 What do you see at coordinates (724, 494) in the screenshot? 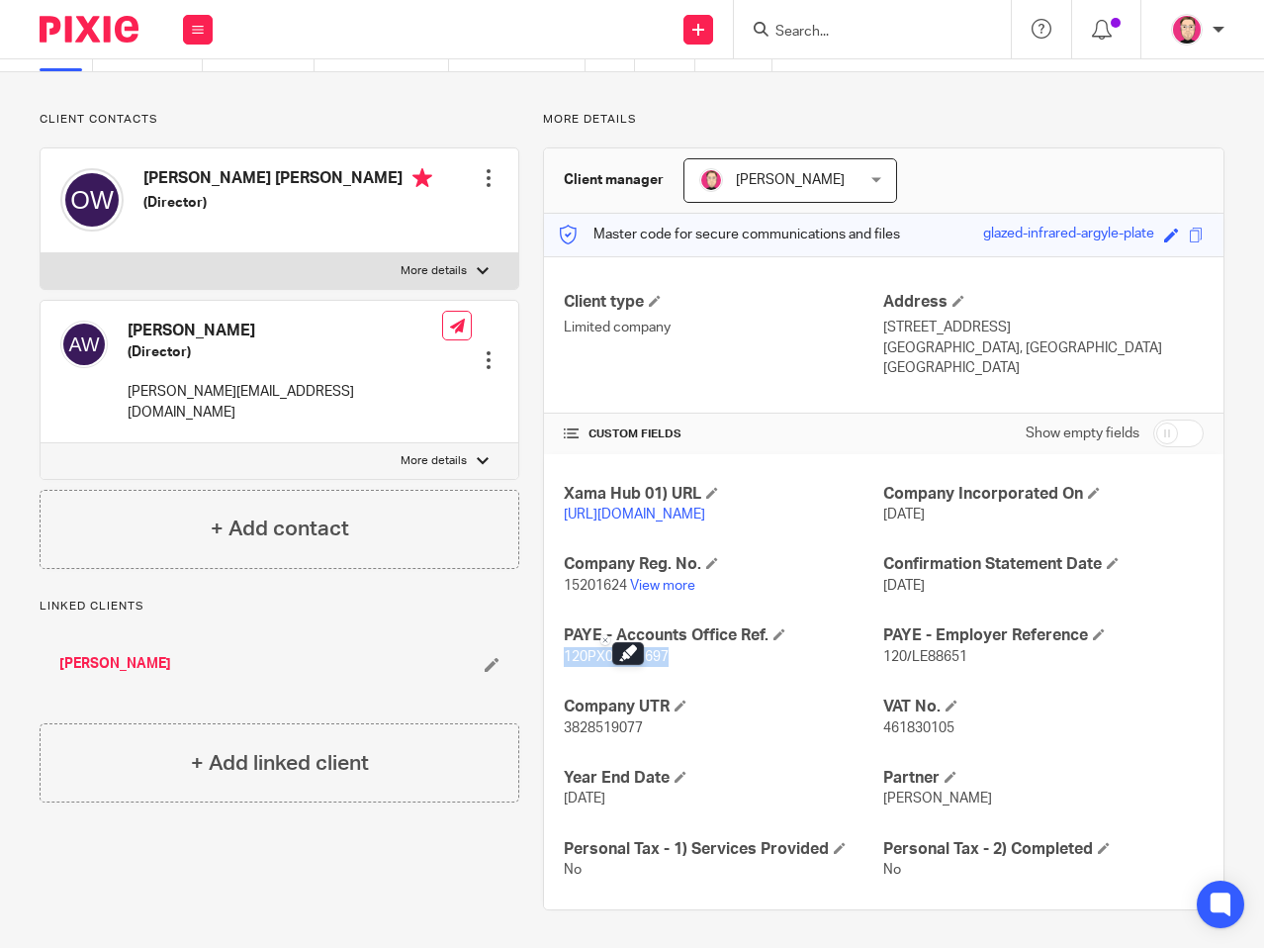
I see `h4: Xama Hub 01) URL` at bounding box center [724, 494].